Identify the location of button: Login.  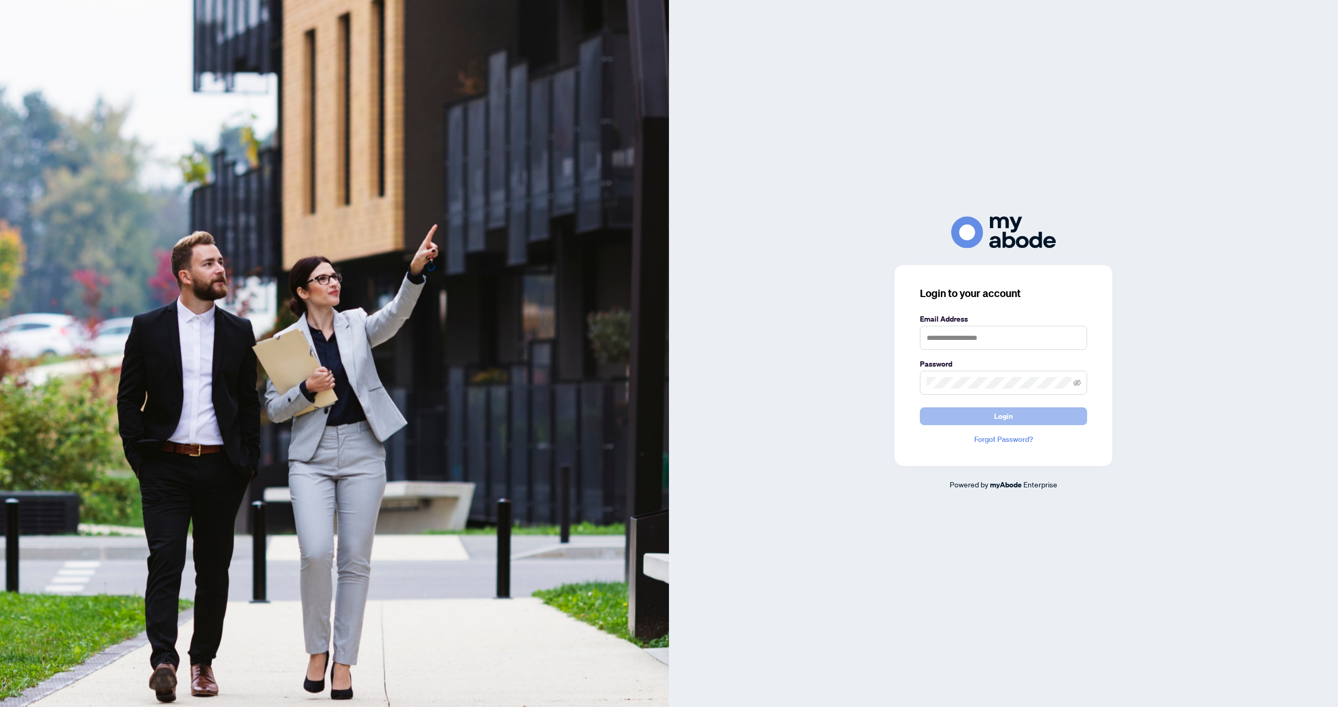
(1003, 416).